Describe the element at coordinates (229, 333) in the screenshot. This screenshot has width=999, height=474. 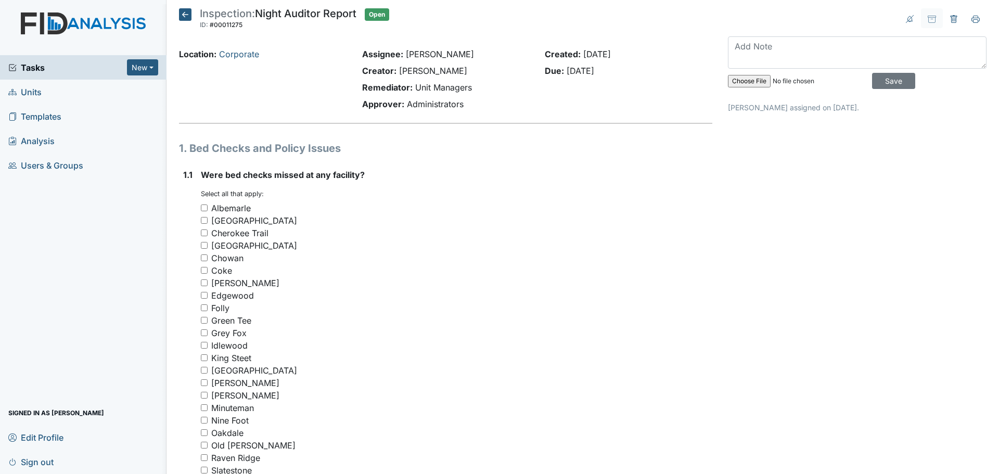
I see `div: Grey Fox` at that location.